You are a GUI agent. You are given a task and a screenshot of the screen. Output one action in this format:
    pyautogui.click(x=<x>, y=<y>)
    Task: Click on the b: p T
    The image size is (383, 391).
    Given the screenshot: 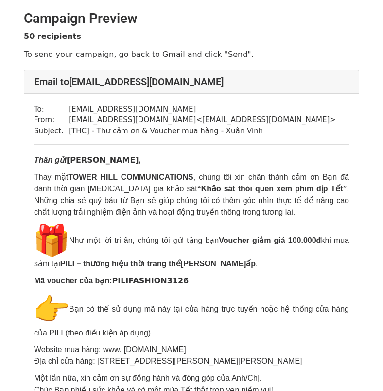 What is the action you would take?
    pyautogui.click(x=329, y=188)
    